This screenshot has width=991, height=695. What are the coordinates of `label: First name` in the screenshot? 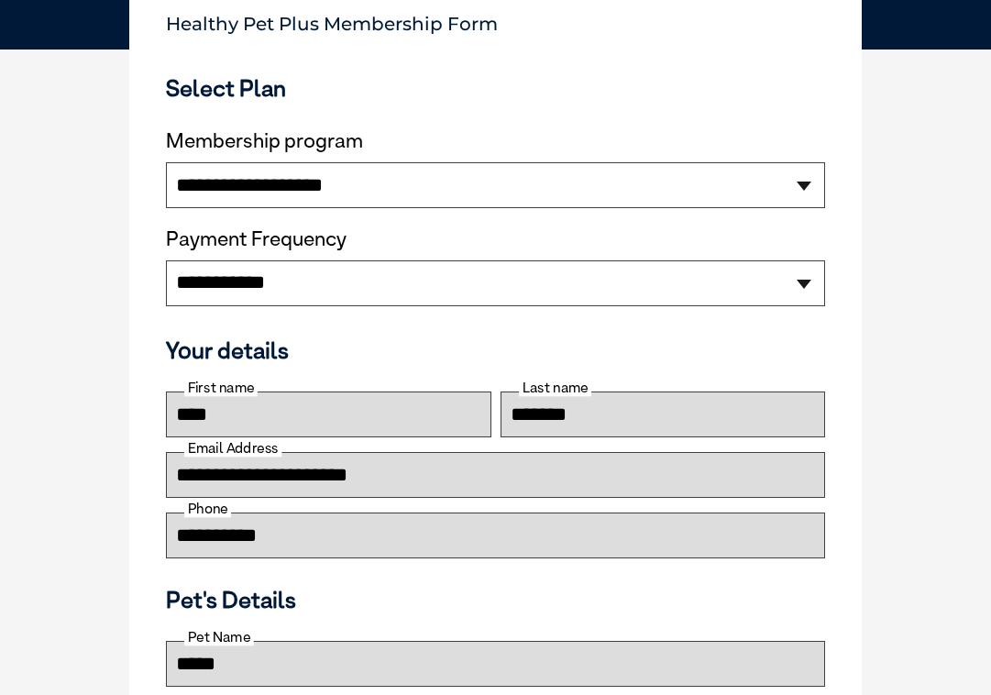 It's located at (221, 388).